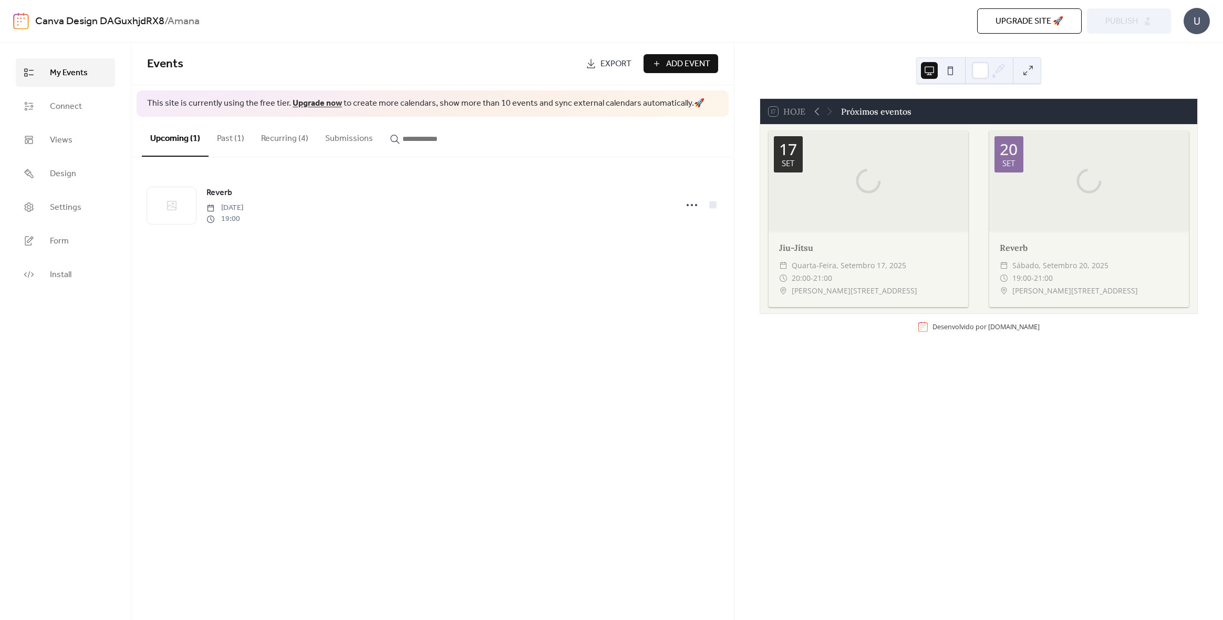 This screenshot has height=620, width=1223. Describe the element at coordinates (65, 207) in the screenshot. I see `a: Settings` at that location.